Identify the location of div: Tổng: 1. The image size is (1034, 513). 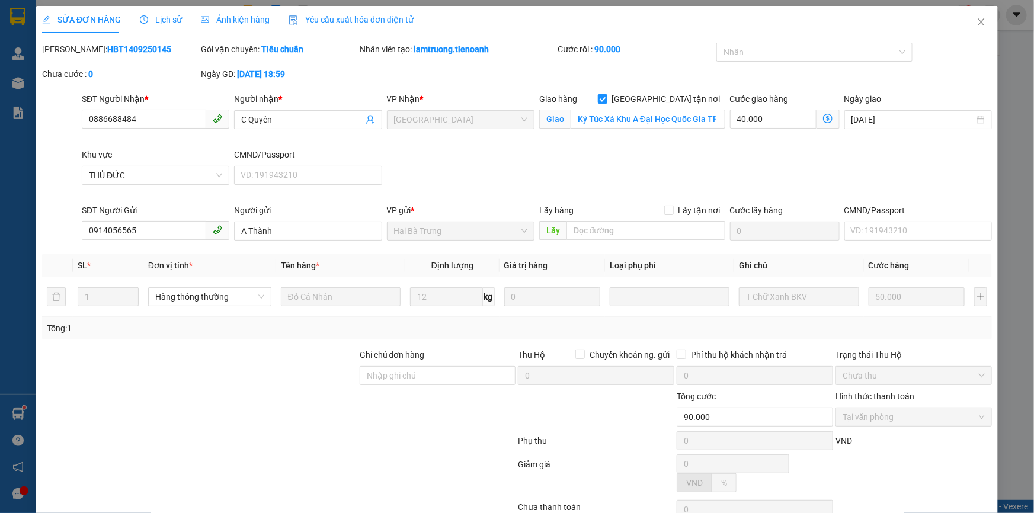
(223, 328).